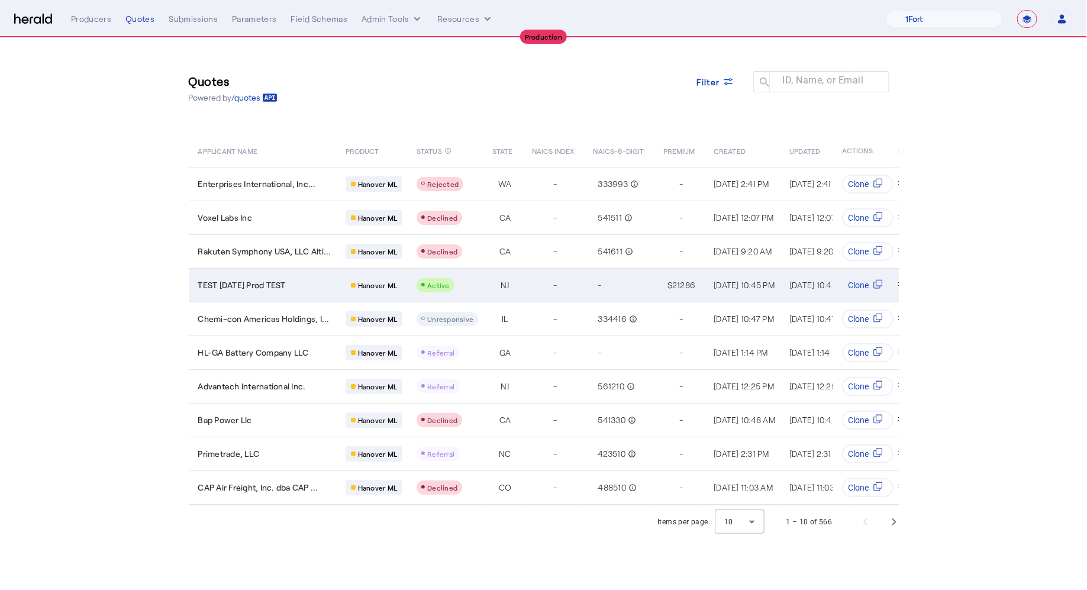 This screenshot has height=590, width=1087. Describe the element at coordinates (680, 150) in the screenshot. I see `span: PREMIUM` at that location.